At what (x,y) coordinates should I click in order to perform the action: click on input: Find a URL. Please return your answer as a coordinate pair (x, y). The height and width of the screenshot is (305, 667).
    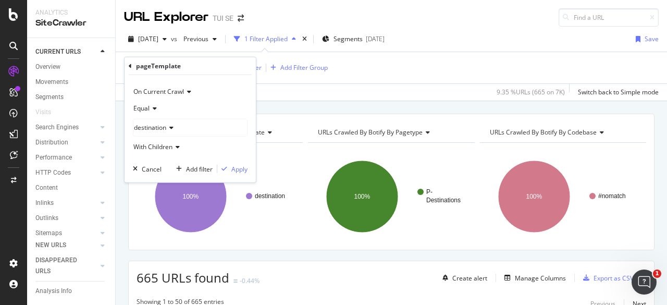
    Looking at the image, I should click on (609, 17).